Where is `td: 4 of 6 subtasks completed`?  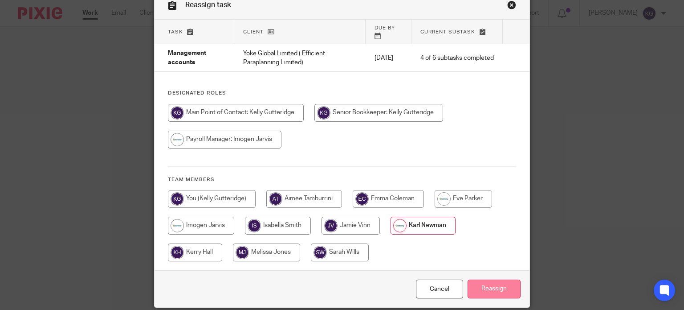 td: 4 of 6 subtasks completed is located at coordinates (457, 58).